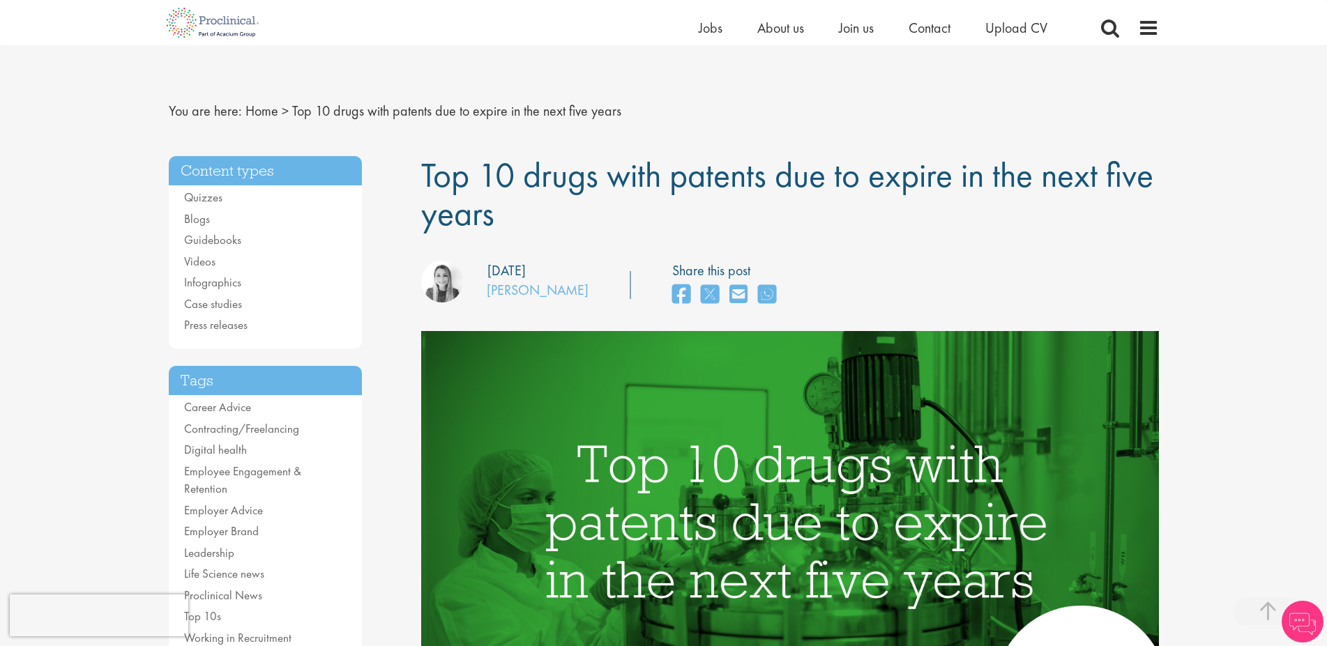  Describe the element at coordinates (738, 295) in the screenshot. I see `a: share on email` at that location.